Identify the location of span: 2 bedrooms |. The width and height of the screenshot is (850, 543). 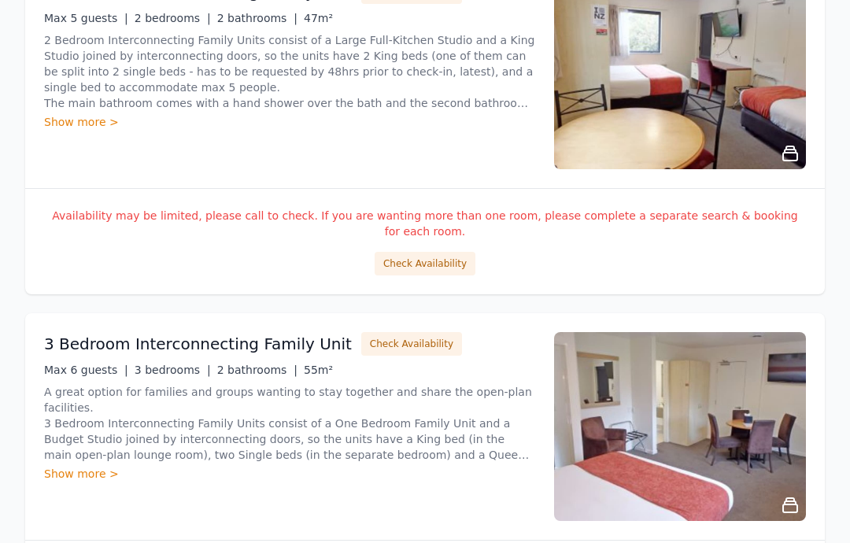
(172, 18).